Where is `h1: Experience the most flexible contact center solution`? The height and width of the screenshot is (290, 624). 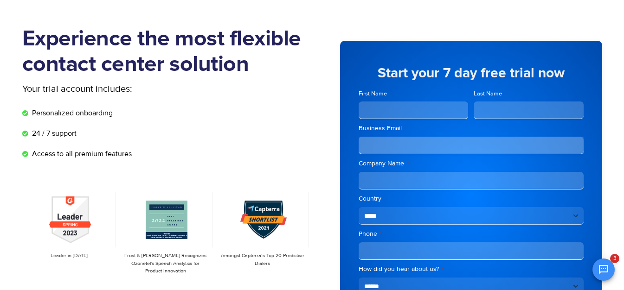
h1: Experience the most flexible contact center solution is located at coordinates (167, 52).